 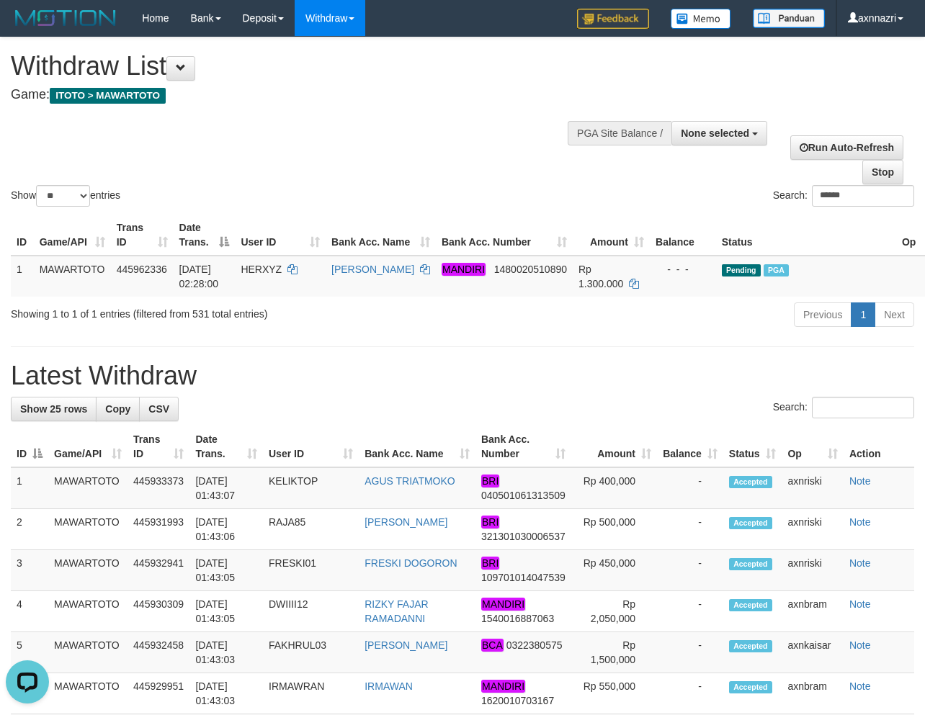 I want to click on th: Balance: activate to sort column ascending, so click(x=690, y=446).